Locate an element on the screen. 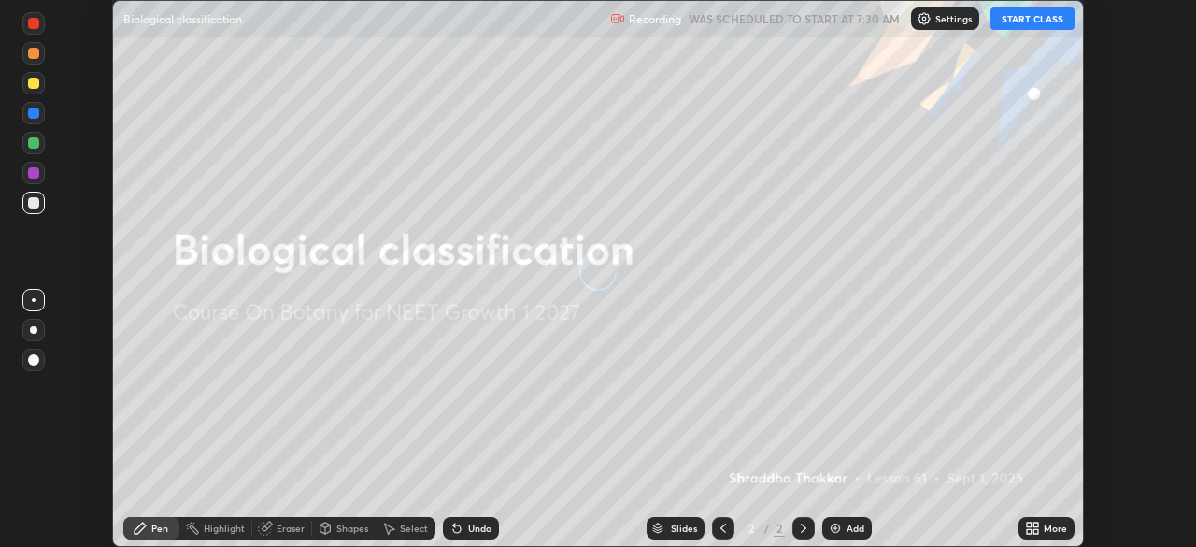  div: Select is located at coordinates (414, 528).